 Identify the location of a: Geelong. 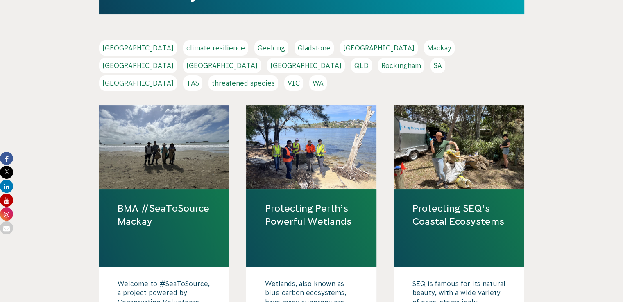
(271, 48).